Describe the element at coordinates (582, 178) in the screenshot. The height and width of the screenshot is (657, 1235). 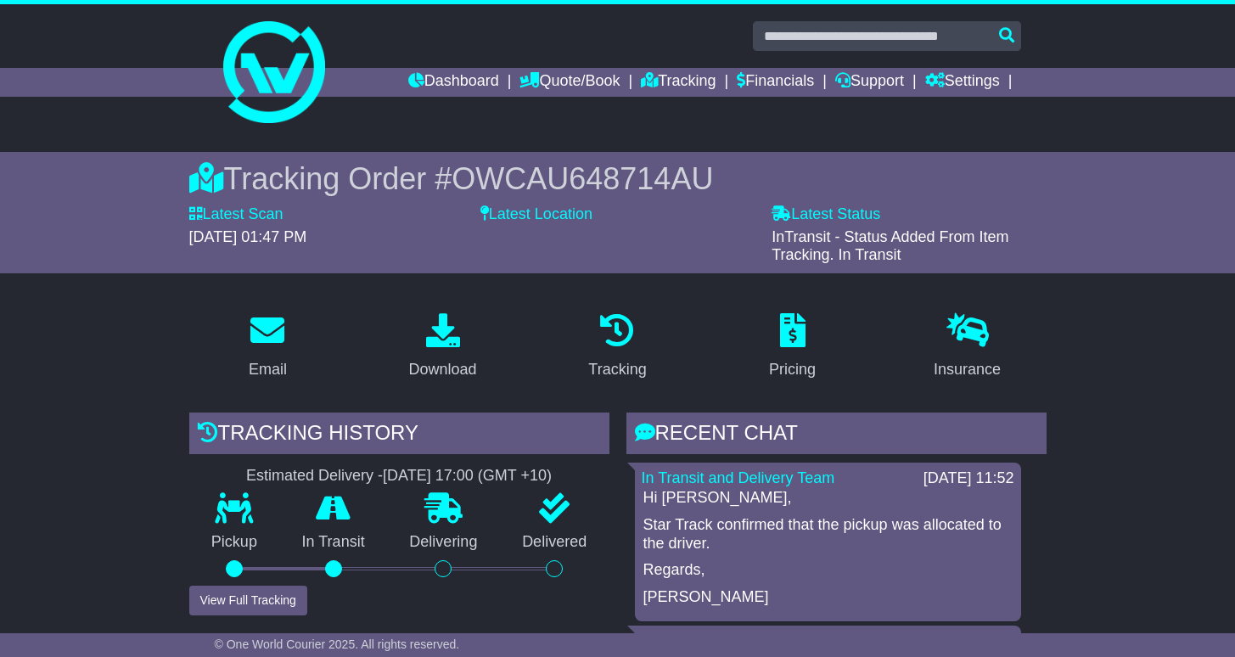
I see `span: OWCAU648714AU` at that location.